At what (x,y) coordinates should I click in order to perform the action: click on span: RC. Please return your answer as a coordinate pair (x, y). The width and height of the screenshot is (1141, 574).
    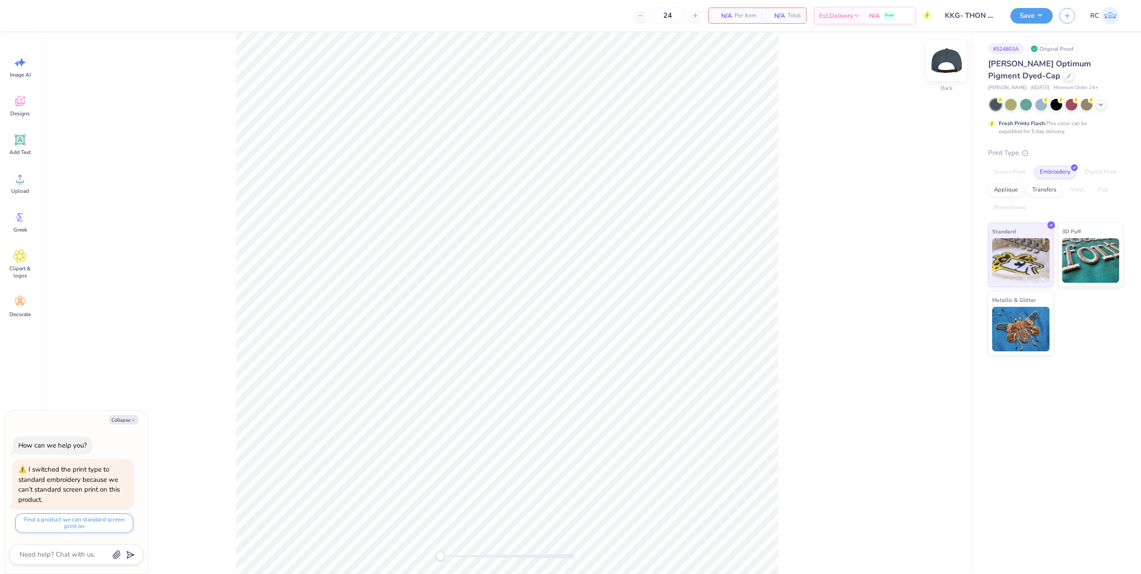
    Looking at the image, I should click on (1094, 16).